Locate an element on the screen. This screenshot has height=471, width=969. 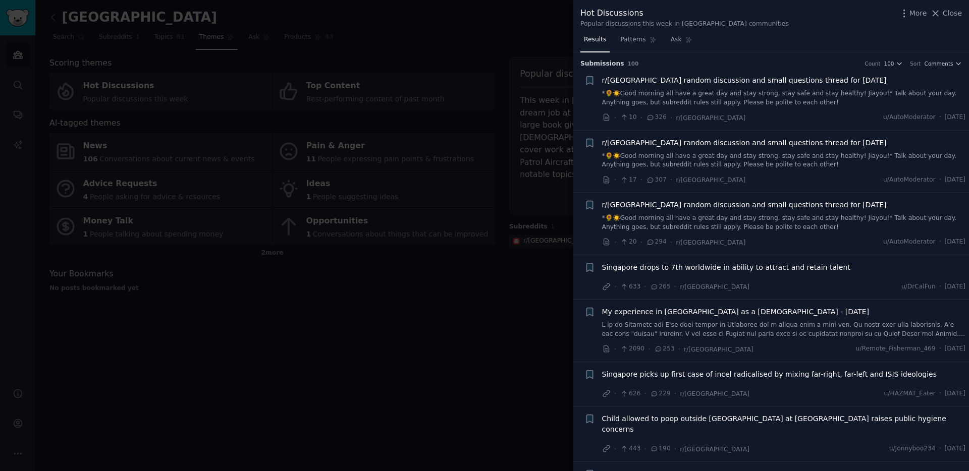
span: Close is located at coordinates (952, 13).